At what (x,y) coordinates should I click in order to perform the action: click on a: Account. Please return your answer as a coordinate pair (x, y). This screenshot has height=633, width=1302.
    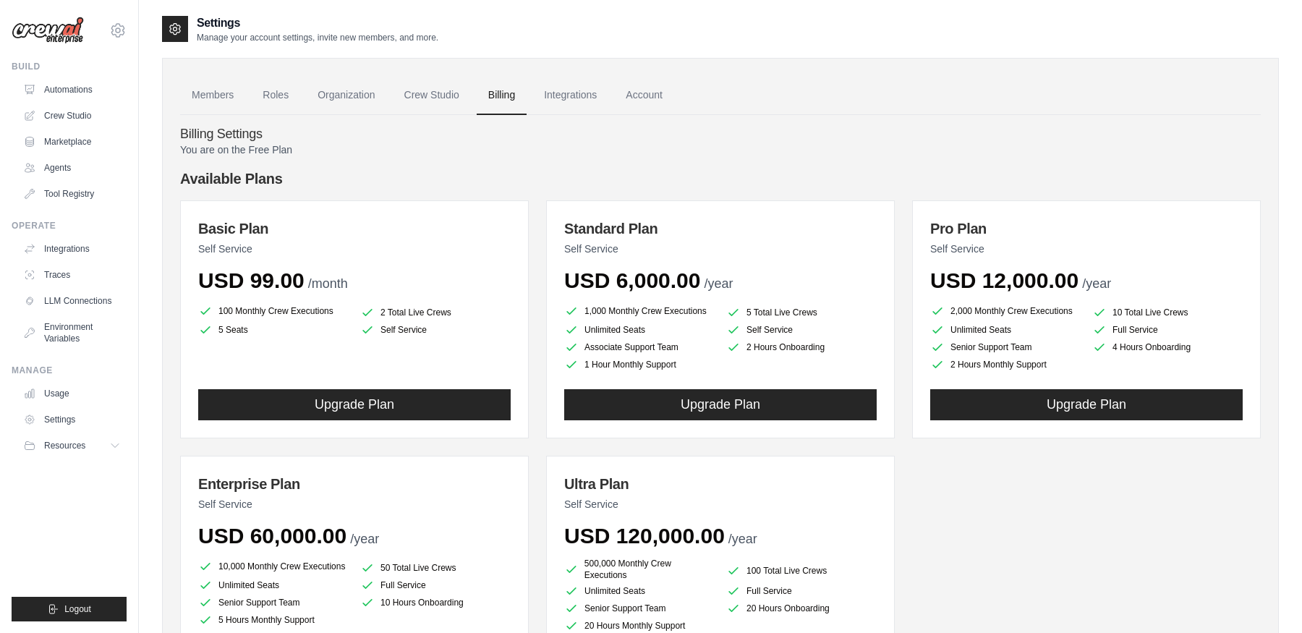
    Looking at the image, I should click on (644, 95).